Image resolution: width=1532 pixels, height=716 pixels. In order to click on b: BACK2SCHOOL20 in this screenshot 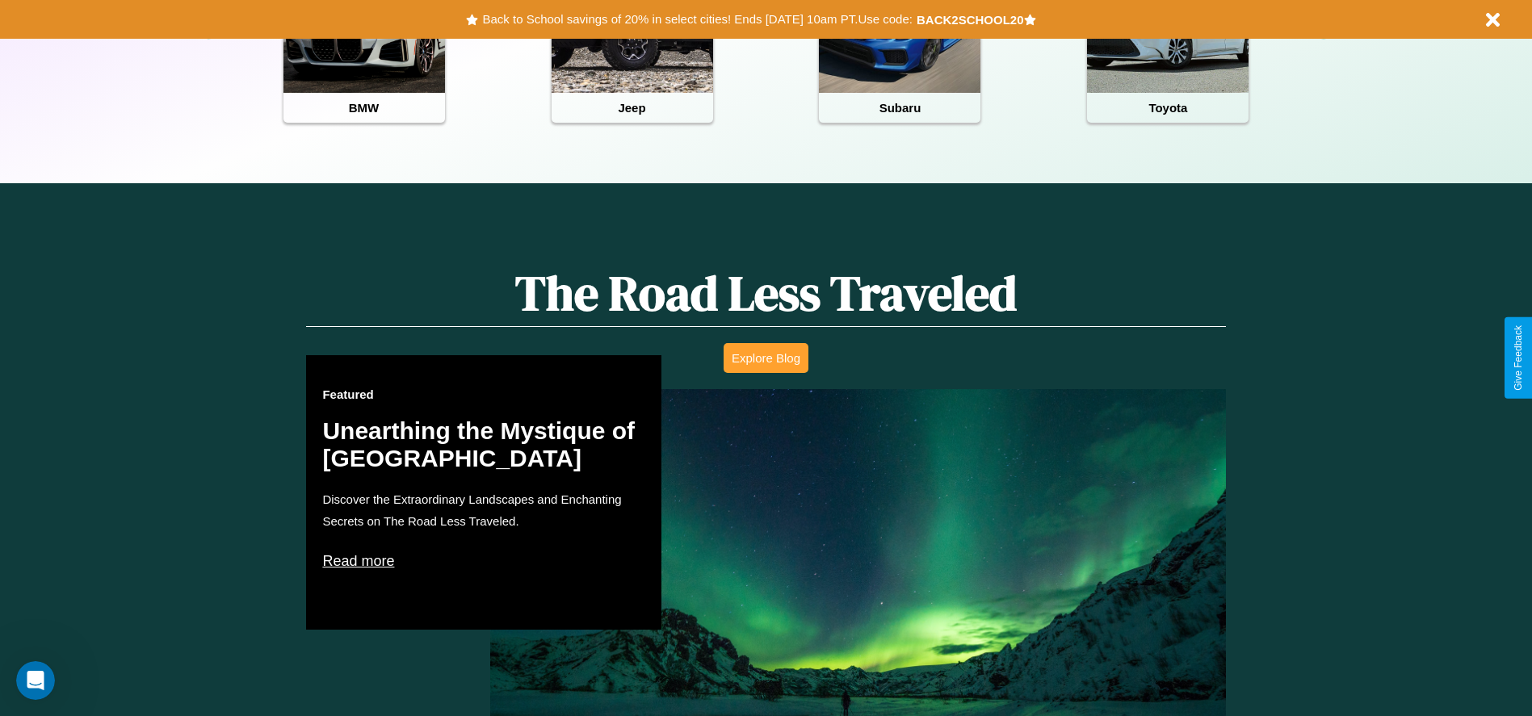, I will do `click(970, 19)`.